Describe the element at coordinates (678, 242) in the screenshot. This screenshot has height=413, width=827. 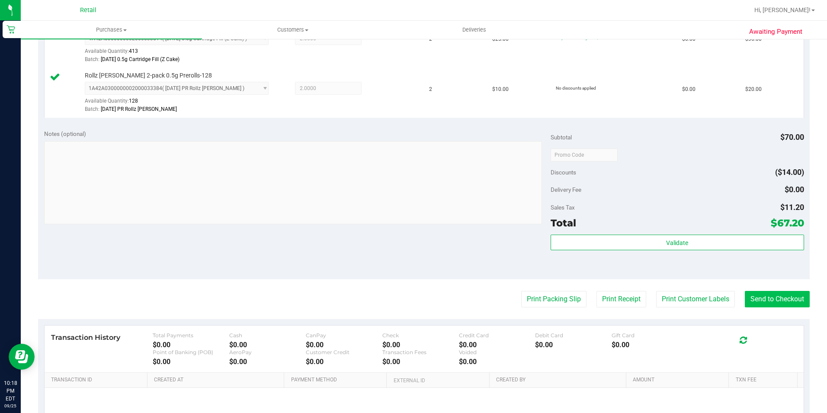
I see `button: Validate` at that location.